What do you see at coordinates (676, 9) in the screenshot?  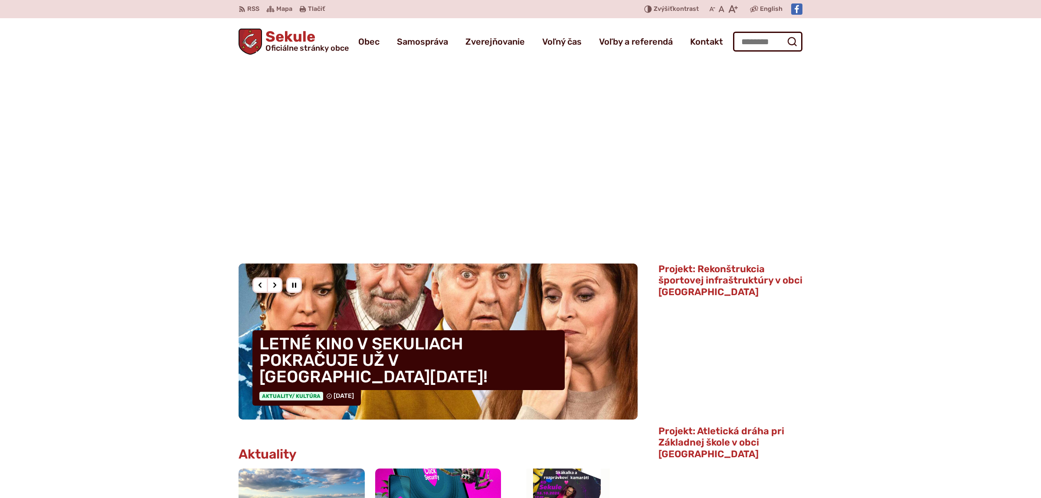 I see `span: kontrast` at bounding box center [676, 9].